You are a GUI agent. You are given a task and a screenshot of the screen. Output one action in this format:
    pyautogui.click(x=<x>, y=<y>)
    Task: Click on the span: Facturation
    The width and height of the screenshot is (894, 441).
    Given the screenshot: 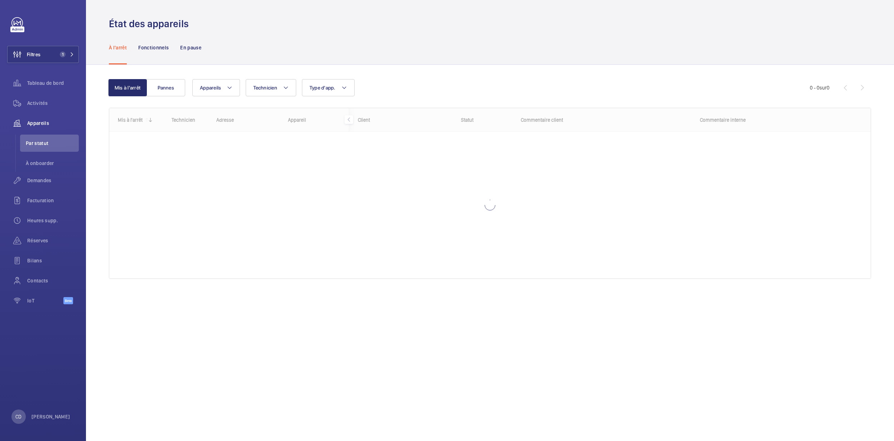 What is the action you would take?
    pyautogui.click(x=53, y=201)
    